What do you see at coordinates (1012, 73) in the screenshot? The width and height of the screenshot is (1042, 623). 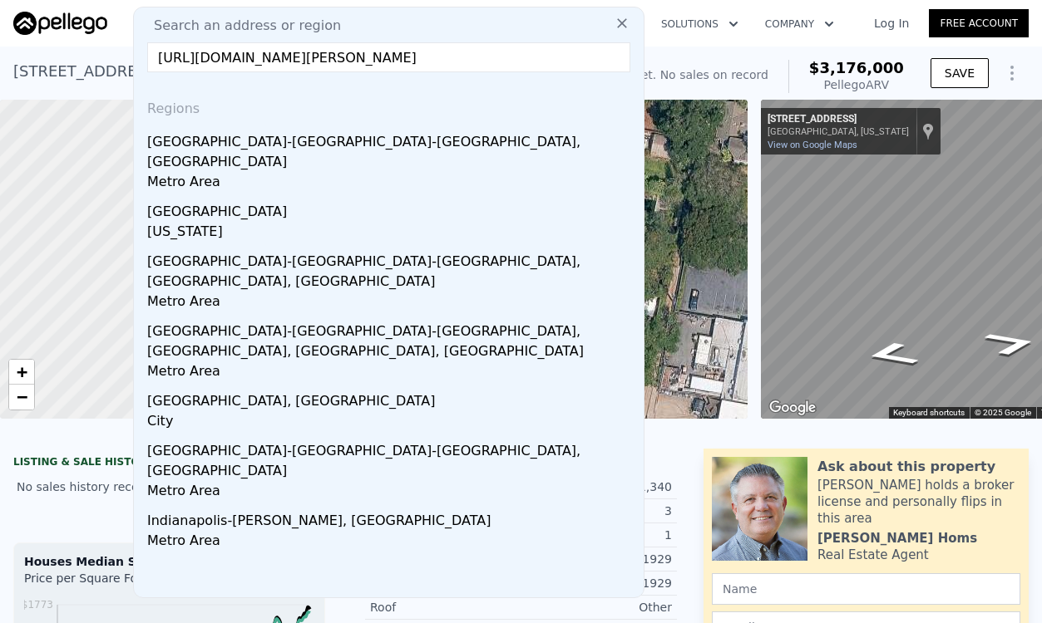 I see `button: Show Options` at bounding box center [1012, 73].